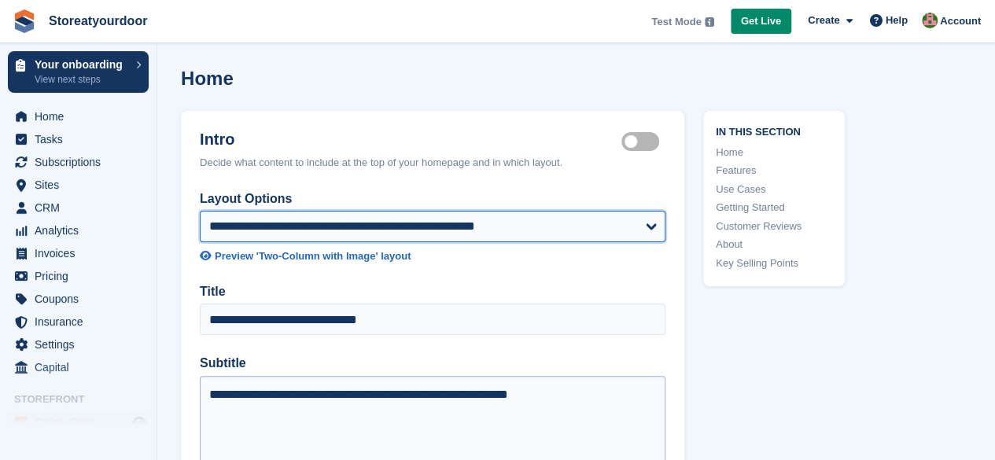  What do you see at coordinates (82, 208) in the screenshot?
I see `span: CRM` at bounding box center [82, 208].